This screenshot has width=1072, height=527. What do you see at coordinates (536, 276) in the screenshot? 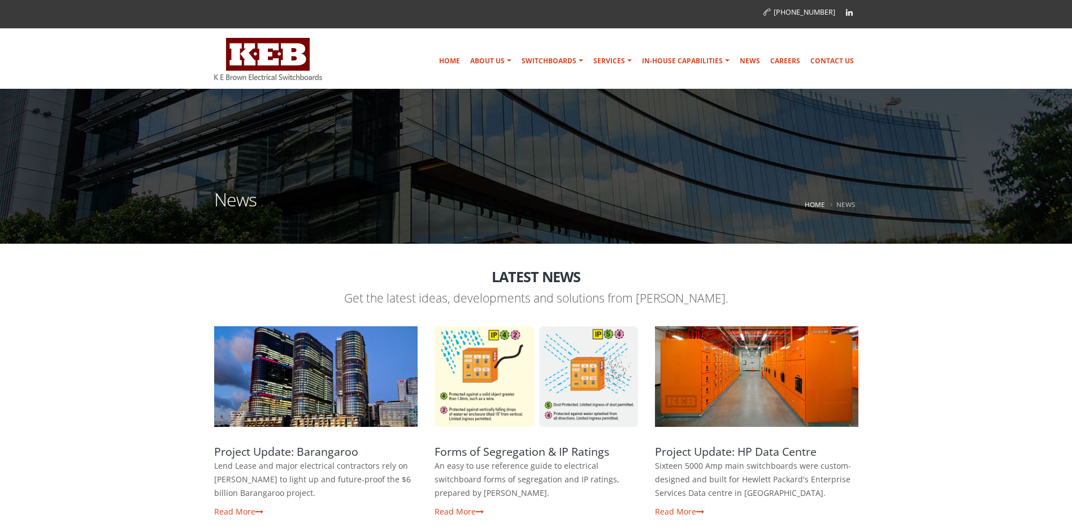
I see `h2: Latest News` at bounding box center [536, 276].